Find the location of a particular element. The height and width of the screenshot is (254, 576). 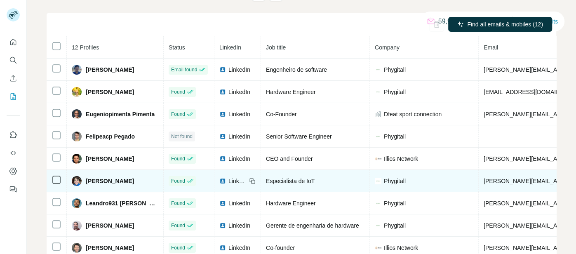

span: Eugeniopimenta Pimenta is located at coordinates (120, 114).